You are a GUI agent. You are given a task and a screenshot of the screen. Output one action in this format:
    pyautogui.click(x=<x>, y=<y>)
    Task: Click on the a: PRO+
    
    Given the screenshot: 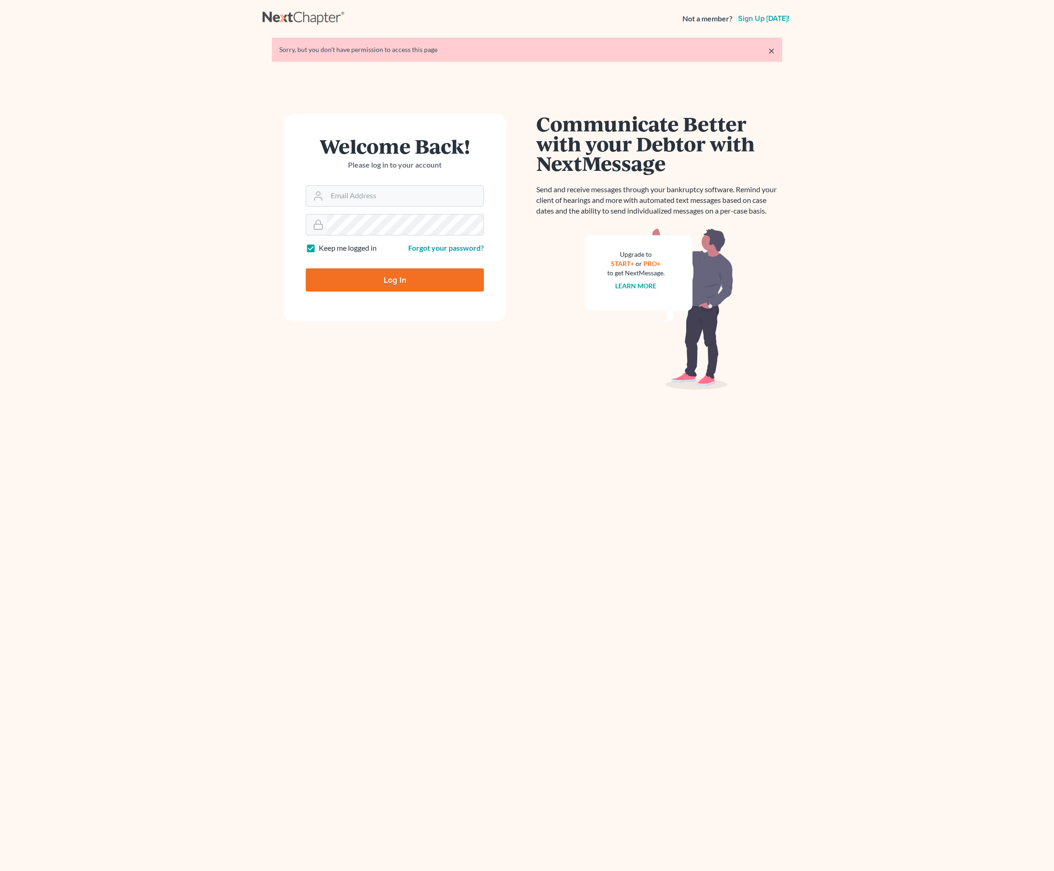 What is the action you would take?
    pyautogui.click(x=652, y=263)
    